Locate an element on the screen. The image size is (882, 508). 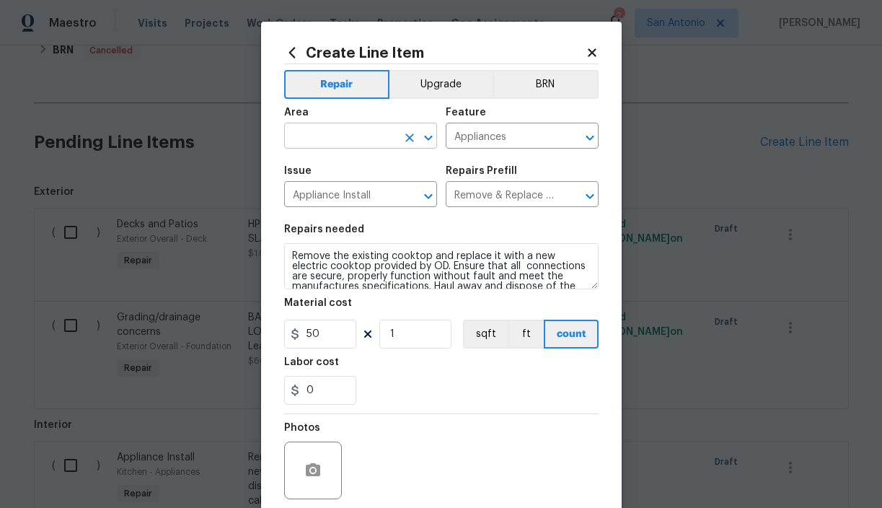
h5: Repairs needed is located at coordinates (324, 229).